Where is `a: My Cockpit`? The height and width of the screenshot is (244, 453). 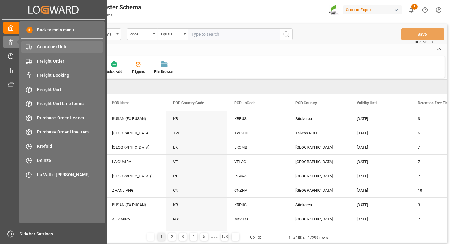
a: My Cockpit is located at coordinates (54, 28).